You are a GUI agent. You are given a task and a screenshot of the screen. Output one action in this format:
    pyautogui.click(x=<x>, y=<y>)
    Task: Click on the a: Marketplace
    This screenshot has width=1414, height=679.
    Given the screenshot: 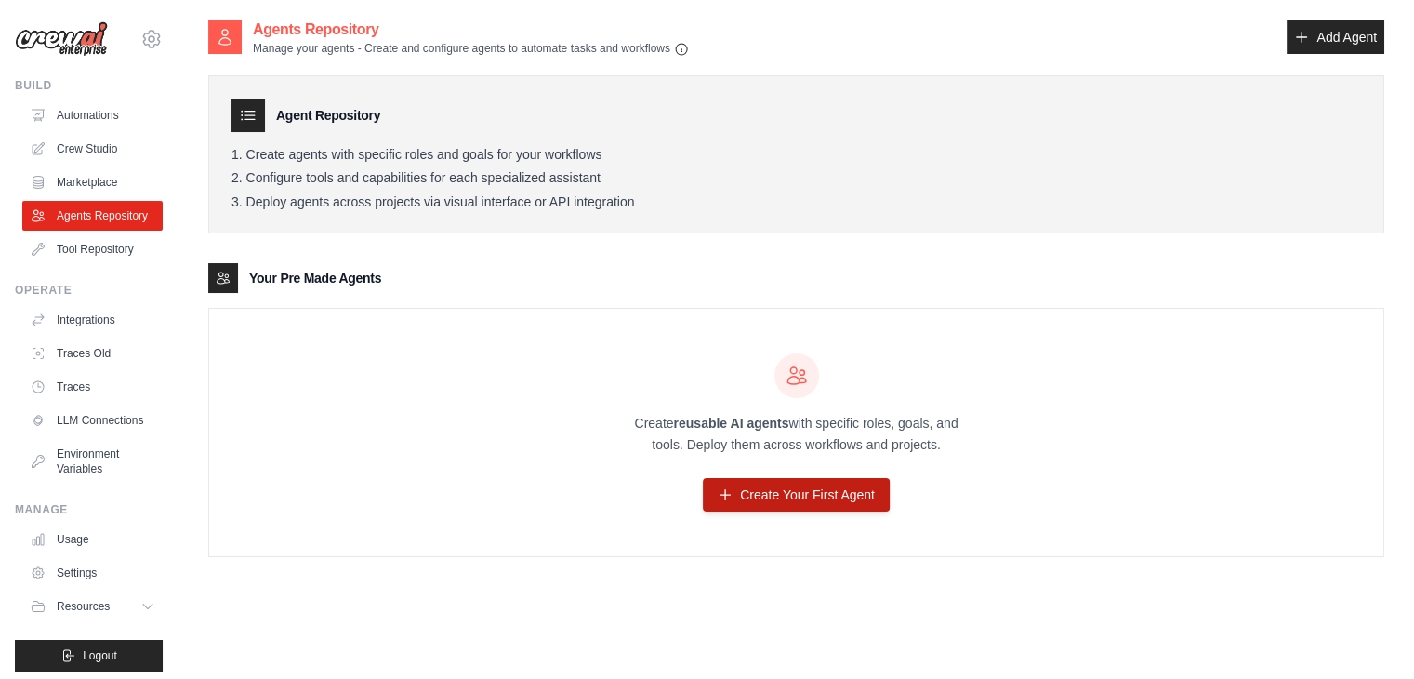 What is the action you would take?
    pyautogui.click(x=92, y=182)
    